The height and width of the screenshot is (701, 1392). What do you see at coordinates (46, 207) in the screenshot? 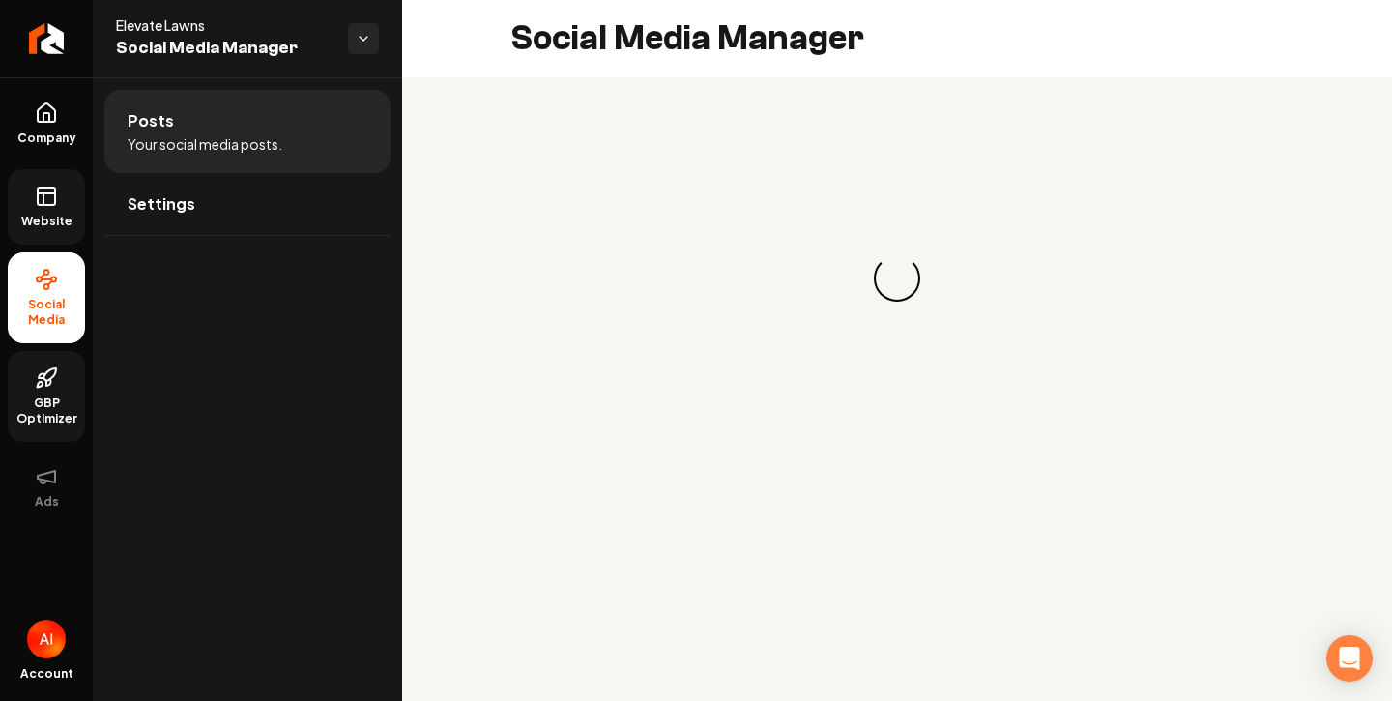
I see `a: Website` at bounding box center [46, 207].